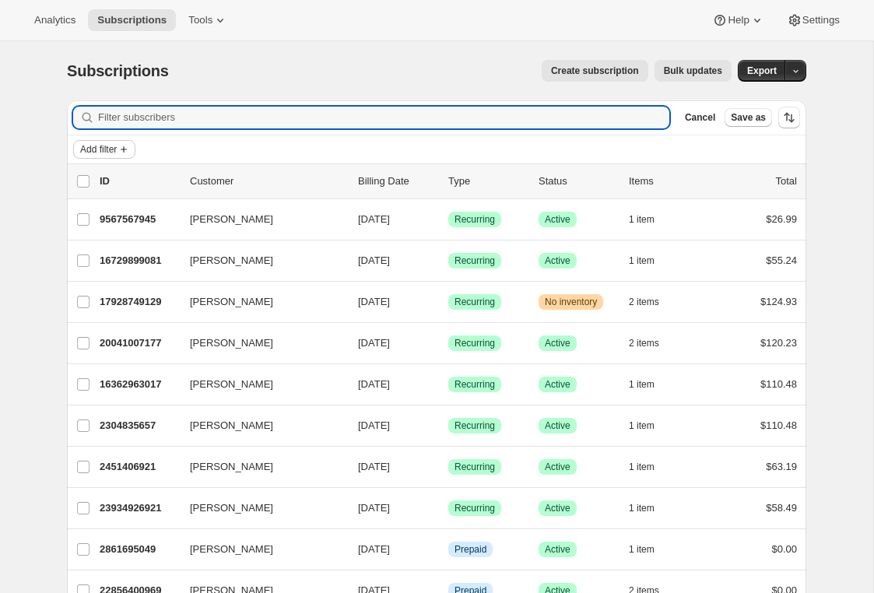  Describe the element at coordinates (54, 20) in the screenshot. I see `span: Analytics` at that location.